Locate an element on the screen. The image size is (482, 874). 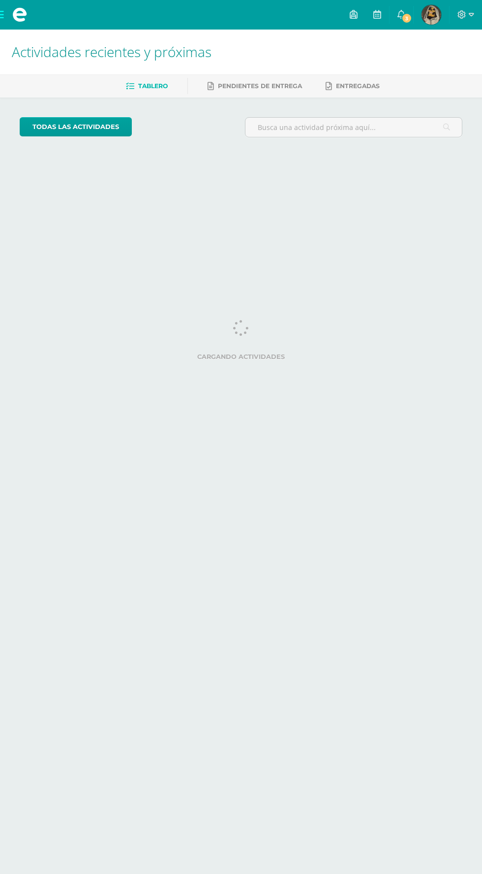
span: Actividades recientes y próximas is located at coordinates (112, 52).